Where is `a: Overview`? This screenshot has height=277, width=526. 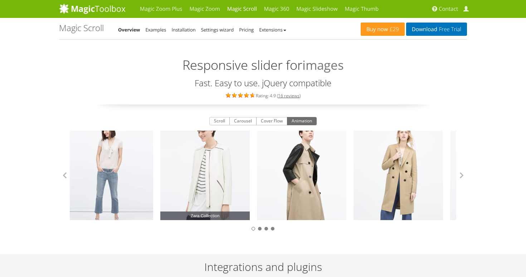
a: Overview is located at coordinates (129, 30).